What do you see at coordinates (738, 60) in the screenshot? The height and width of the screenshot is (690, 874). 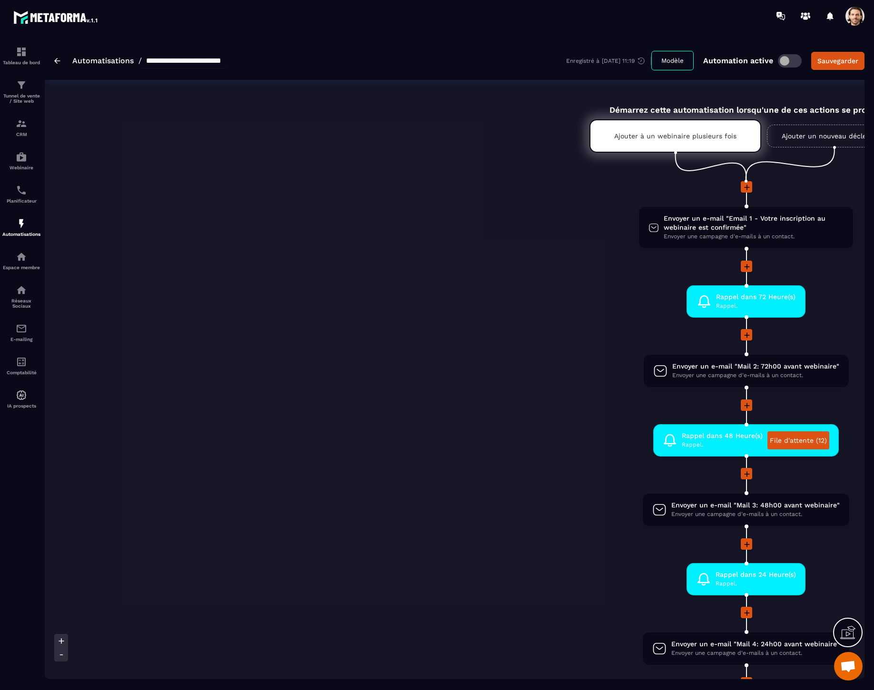 I see `p: Automation active` at bounding box center [738, 60].